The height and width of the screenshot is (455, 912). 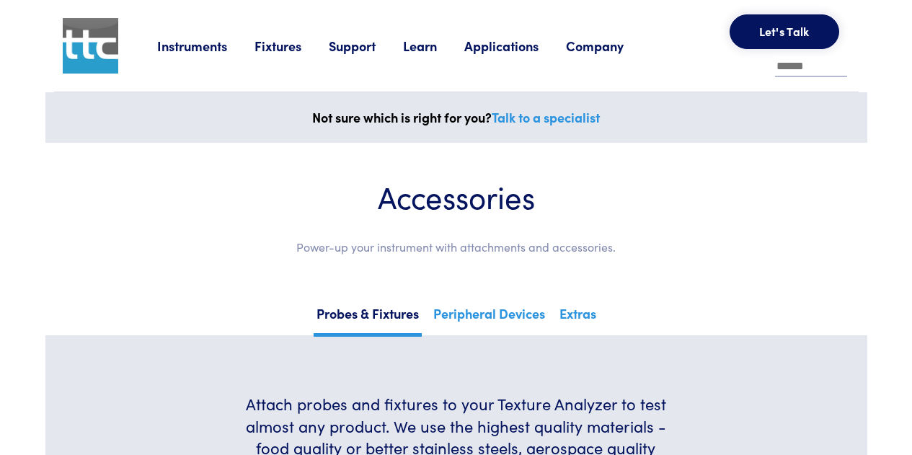 I want to click on a: Talk to a specialist, so click(x=546, y=117).